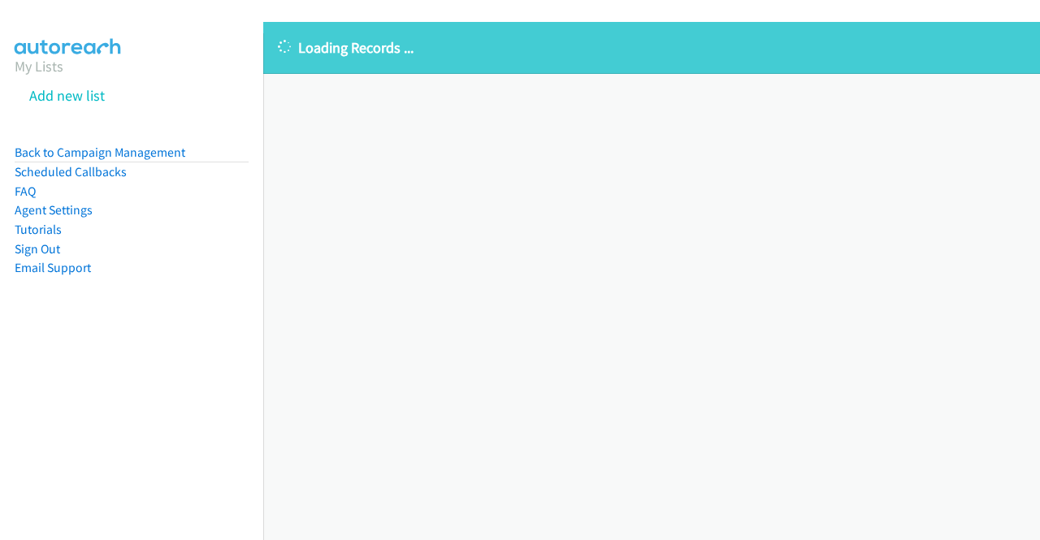 Image resolution: width=1040 pixels, height=540 pixels. Describe the element at coordinates (67, 95) in the screenshot. I see `a: Add new list` at that location.